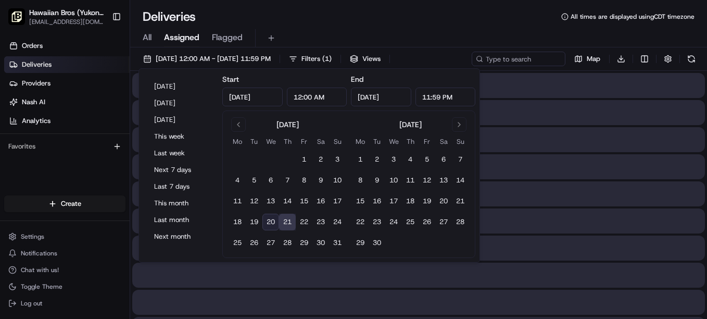  What do you see at coordinates (99, 72) in the screenshot?
I see `input: Clear` at bounding box center [99, 72].